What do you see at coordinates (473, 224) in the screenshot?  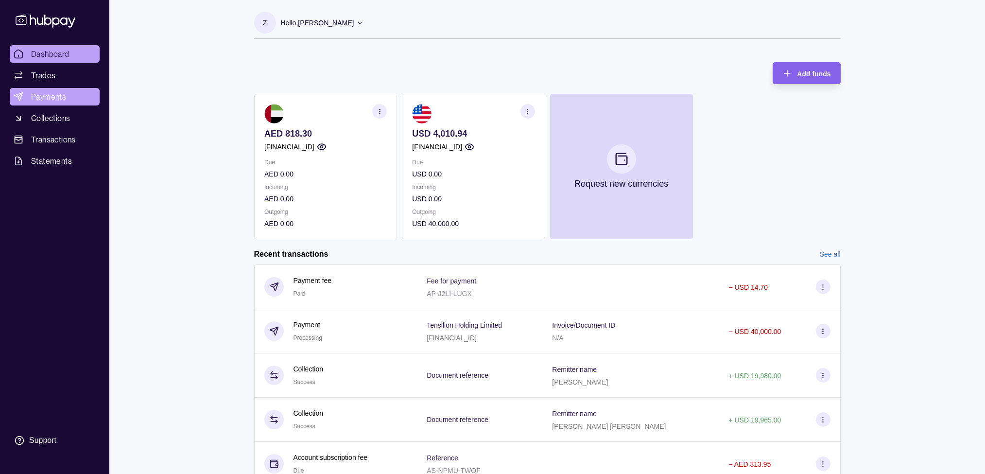 I see `p: USD 40,000.00` at bounding box center [473, 224].